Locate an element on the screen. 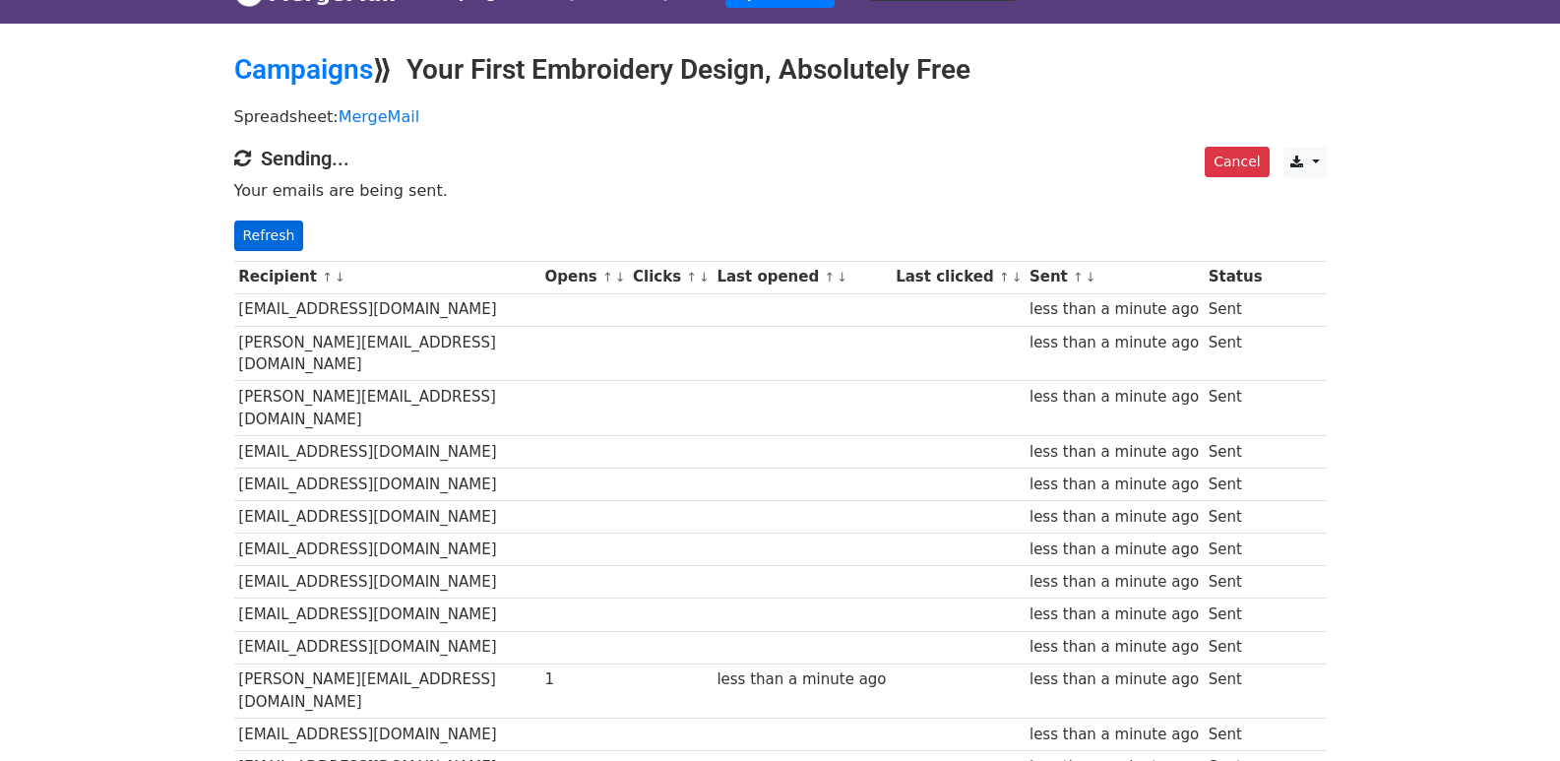 The width and height of the screenshot is (1560, 761). th: Last opened is located at coordinates (802, 277).